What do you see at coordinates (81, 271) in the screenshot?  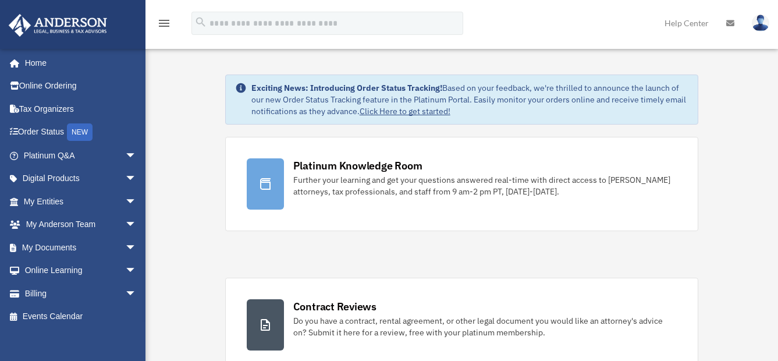 I see `a: Online Learningarrow_drop_down` at bounding box center [81, 271].